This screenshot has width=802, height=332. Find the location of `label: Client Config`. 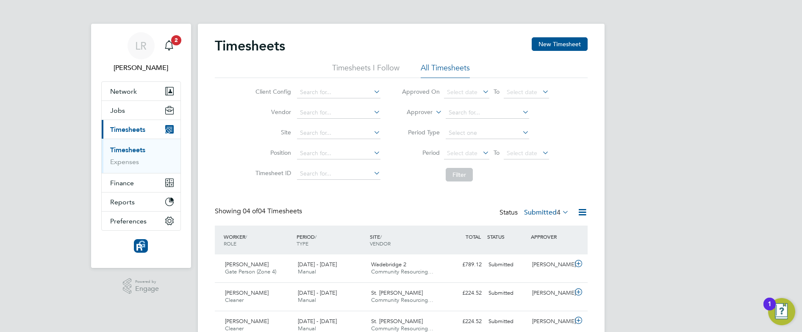

label: Client Config is located at coordinates (272, 91).